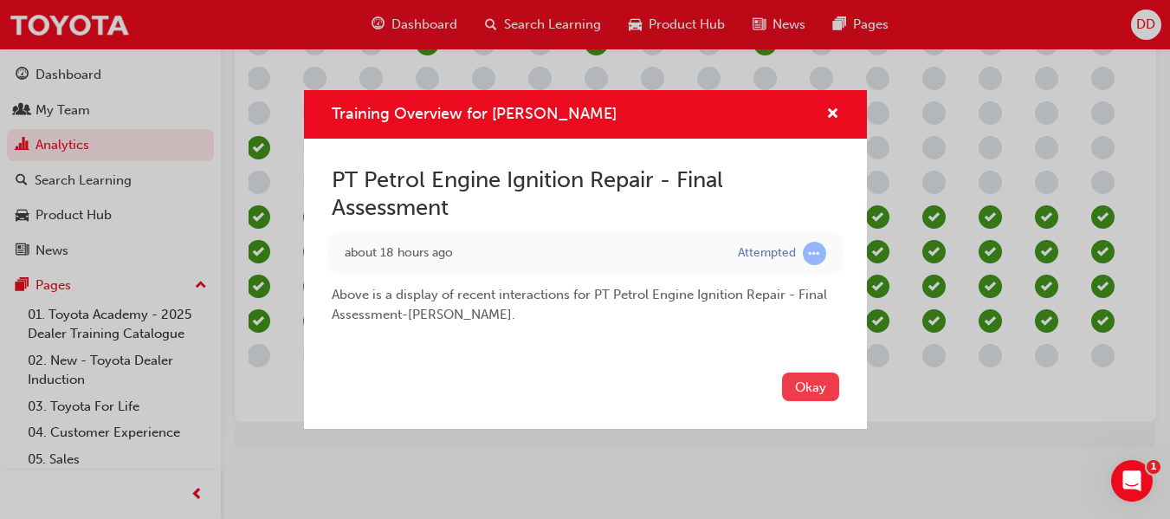  I want to click on div: Training Overview for Jacob Palmera, so click(585, 259).